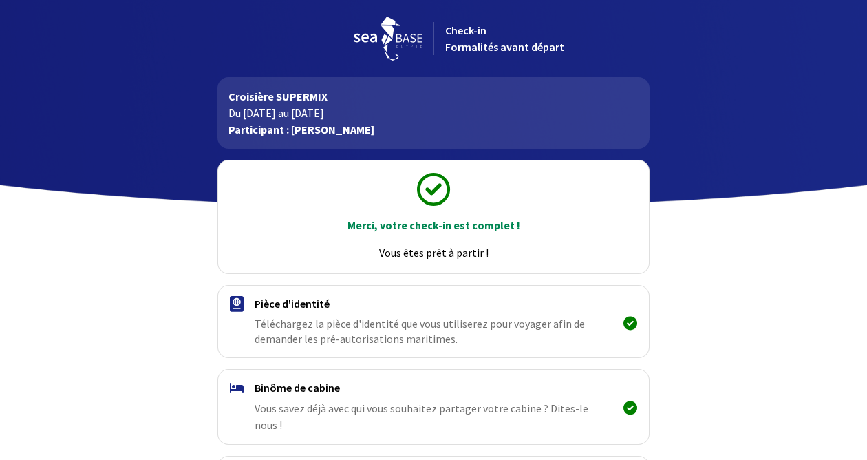 The image size is (867, 460). Describe the element at coordinates (388, 39) in the screenshot. I see `img: logo_seabase.svg` at that location.